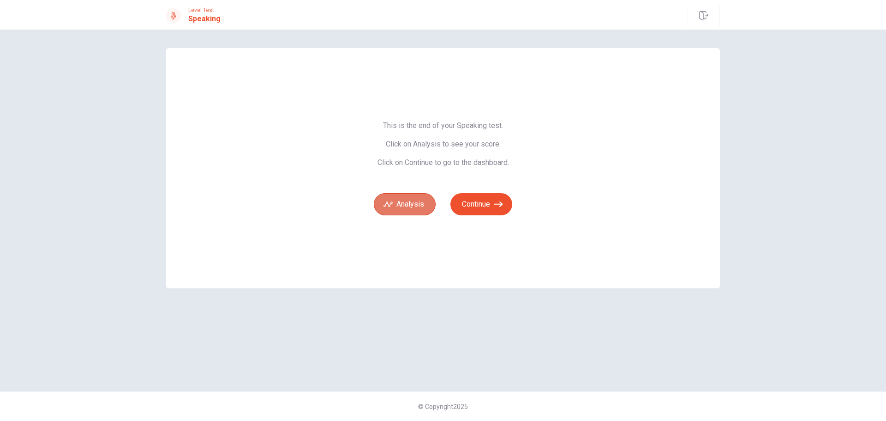 The image size is (886, 421). Describe the element at coordinates (443, 406) in the screenshot. I see `span: © Copyright 2025` at that location.